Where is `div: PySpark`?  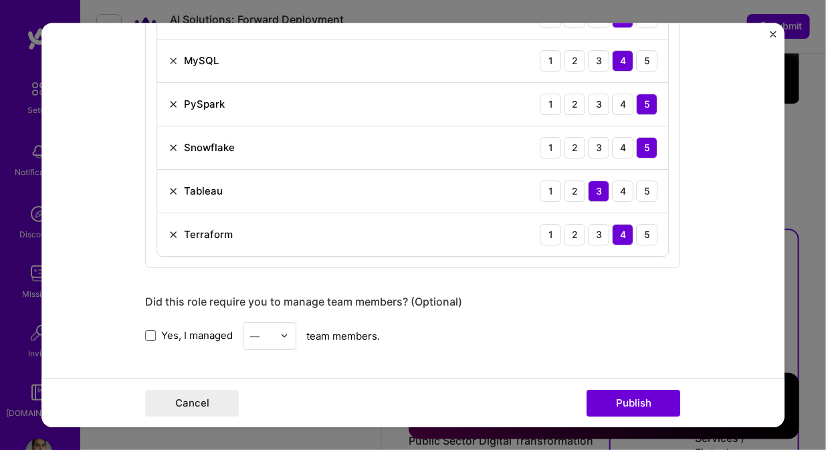 div: PySpark is located at coordinates (205, 104).